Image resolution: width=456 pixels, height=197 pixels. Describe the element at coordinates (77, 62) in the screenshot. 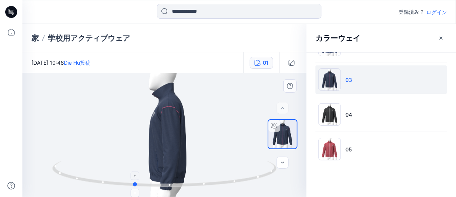

I see `a: Die Hu投稿` at that location.